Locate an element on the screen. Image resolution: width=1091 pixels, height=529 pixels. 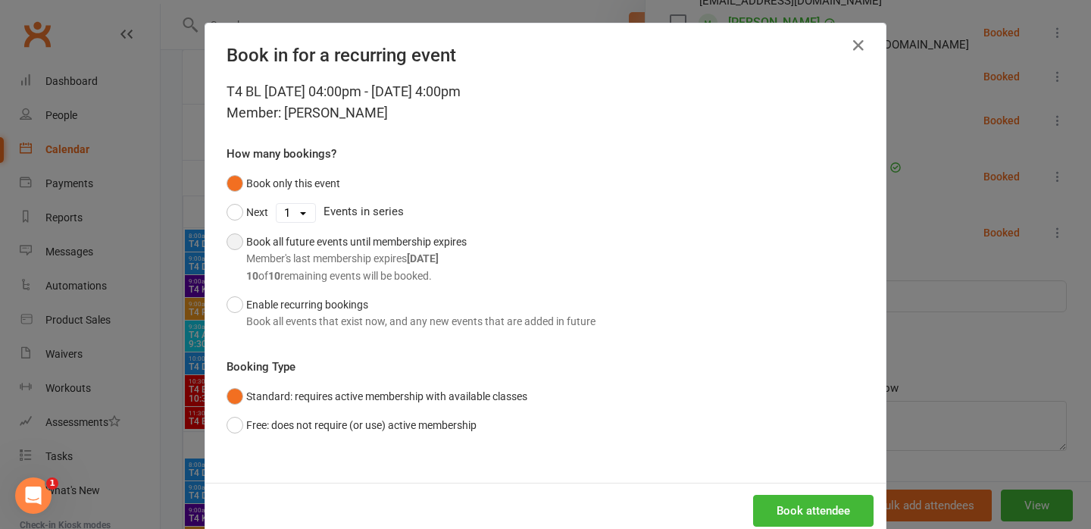
button: Close is located at coordinates (859, 45).